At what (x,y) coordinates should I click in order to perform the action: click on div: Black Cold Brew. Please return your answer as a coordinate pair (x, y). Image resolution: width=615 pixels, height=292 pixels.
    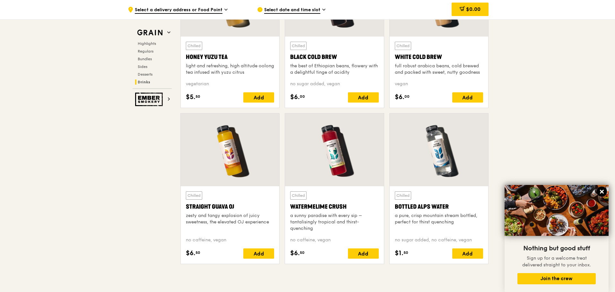
    Looking at the image, I should click on (334, 57).